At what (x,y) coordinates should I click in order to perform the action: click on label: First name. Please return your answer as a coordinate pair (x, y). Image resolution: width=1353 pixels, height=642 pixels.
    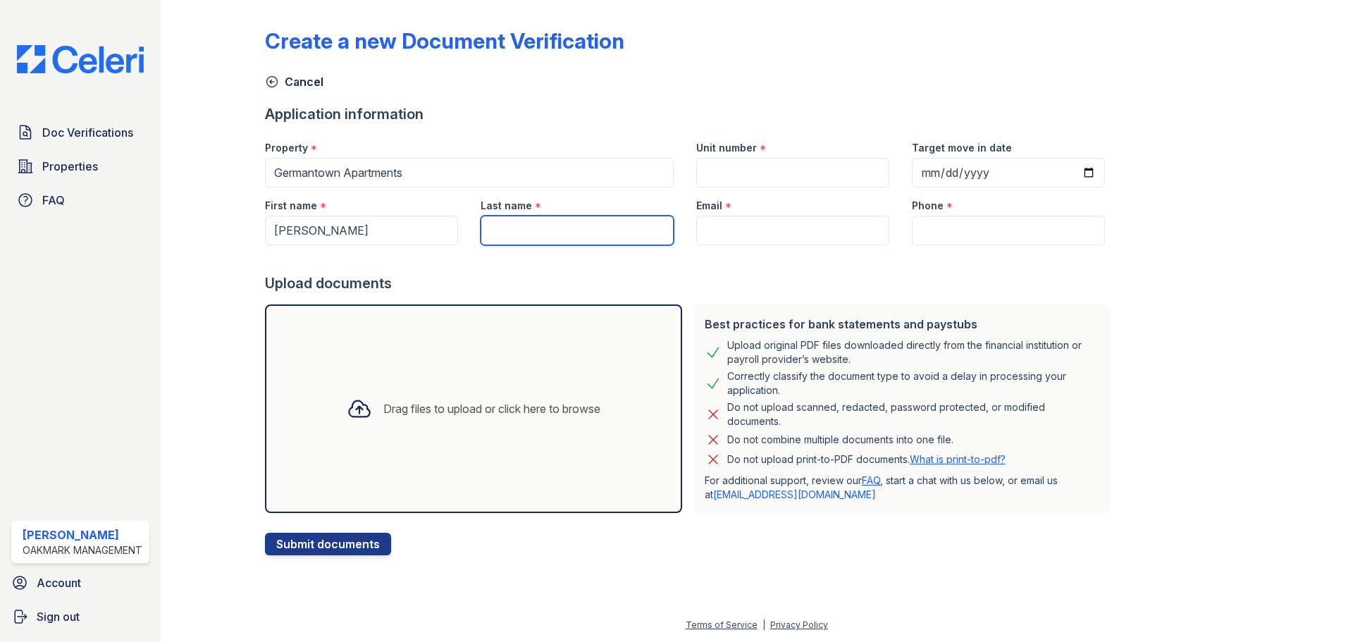
    Looking at the image, I should click on (291, 206).